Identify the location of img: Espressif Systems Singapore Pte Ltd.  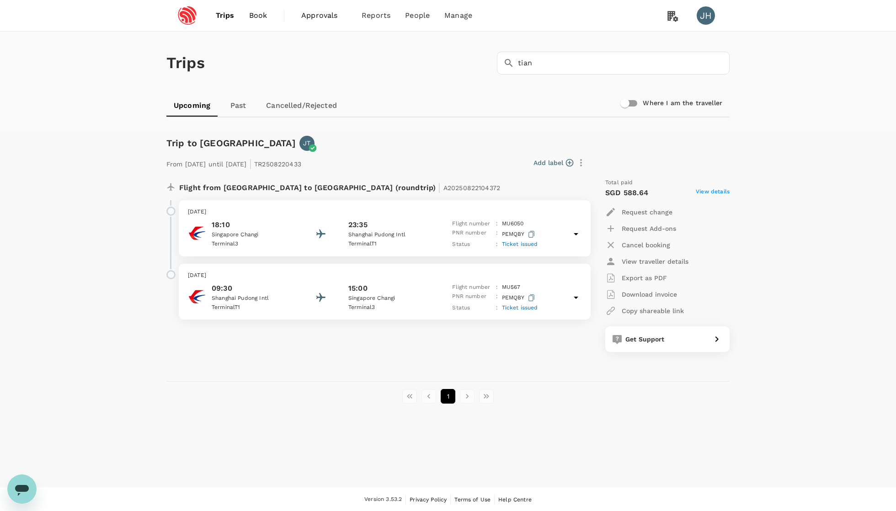
(187, 16).